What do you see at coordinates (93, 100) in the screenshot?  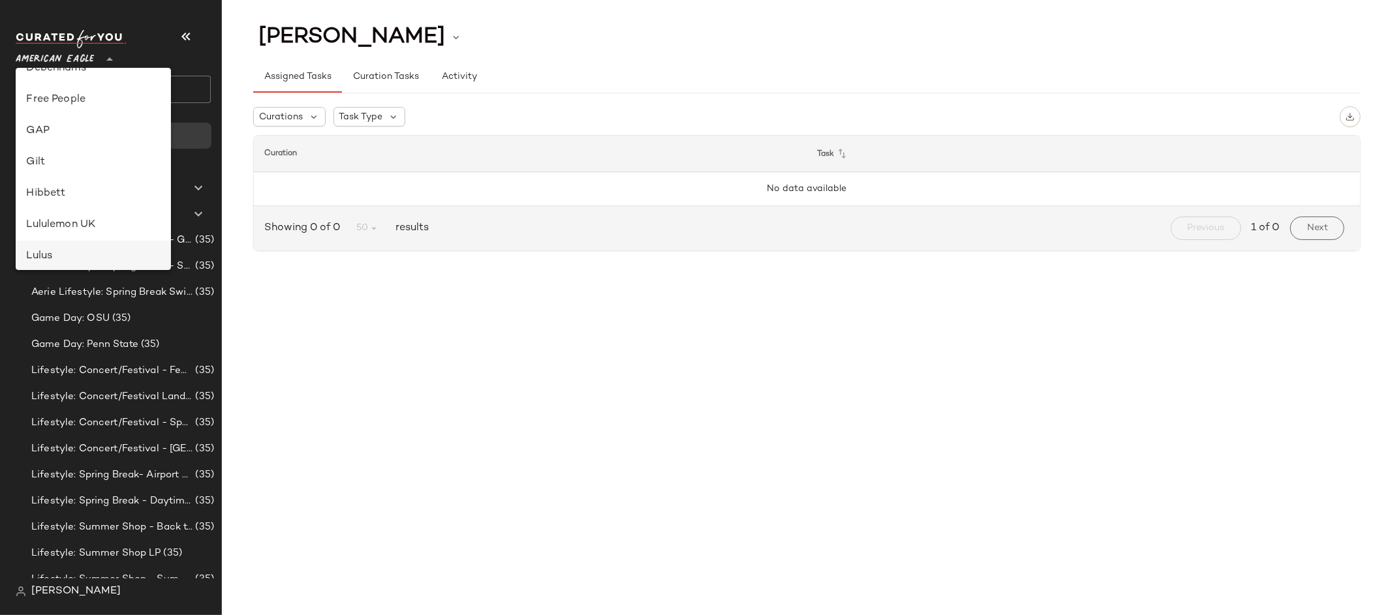 I see `div: Free People` at bounding box center [93, 100].